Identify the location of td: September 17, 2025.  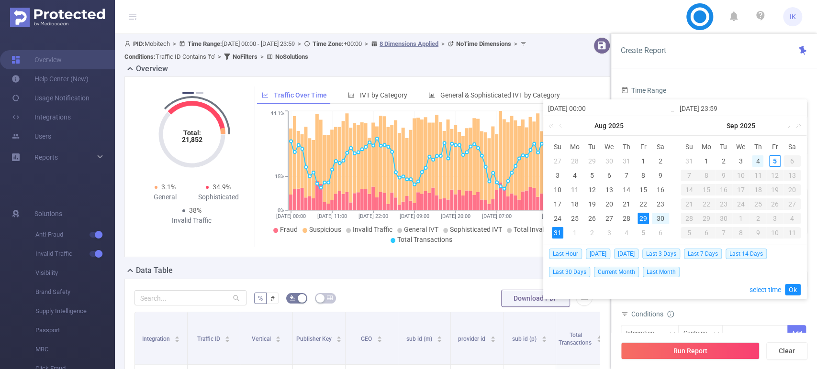
(741, 190).